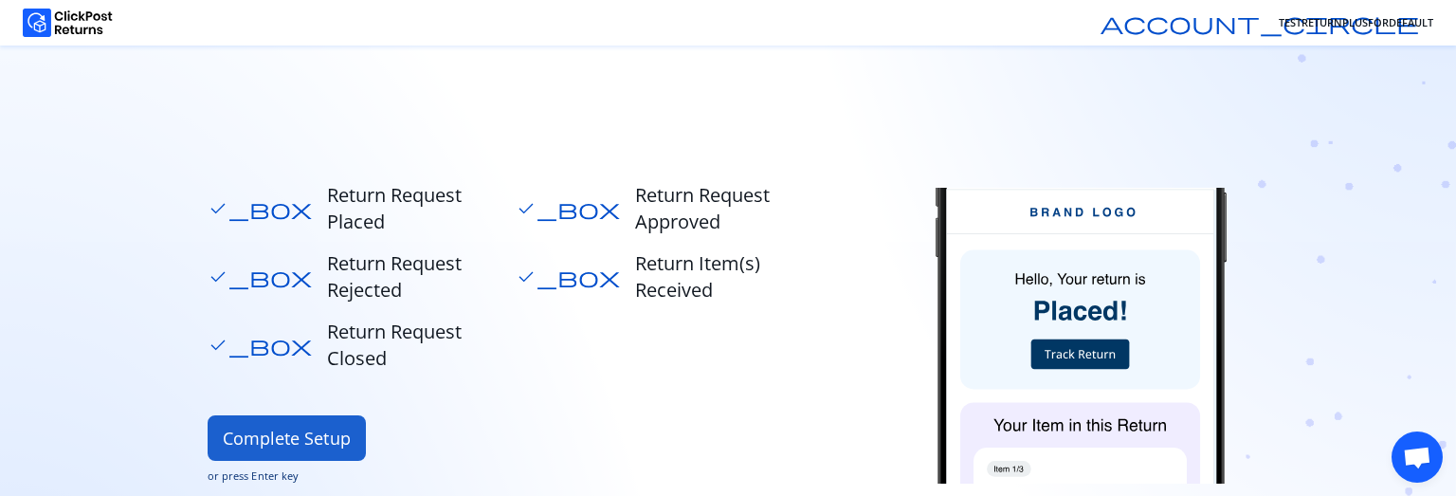 The image size is (1456, 496). What do you see at coordinates (1417, 457) in the screenshot?
I see `div: Open chat` at bounding box center [1417, 457].